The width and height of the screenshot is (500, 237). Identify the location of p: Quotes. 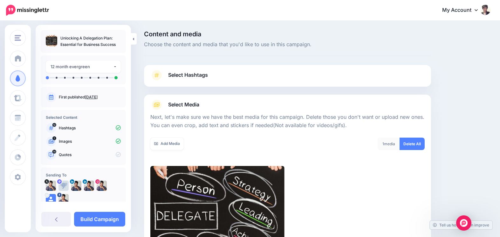
(90, 155).